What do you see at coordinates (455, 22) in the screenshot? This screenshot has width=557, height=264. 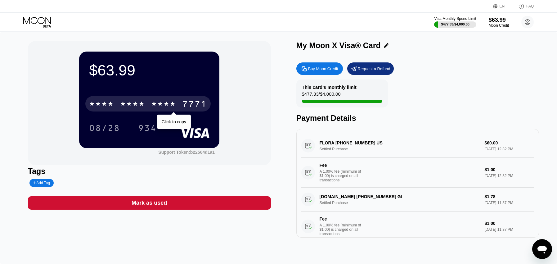 I see `div: Visa Monthly Spend Limit$477.33/$4,000.00` at bounding box center [455, 22].